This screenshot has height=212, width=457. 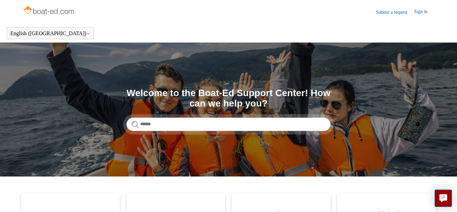 What do you see at coordinates (228, 98) in the screenshot?
I see `h1: Welcome to the Boat-Ed Support Center! How can we help you?` at bounding box center [228, 98].